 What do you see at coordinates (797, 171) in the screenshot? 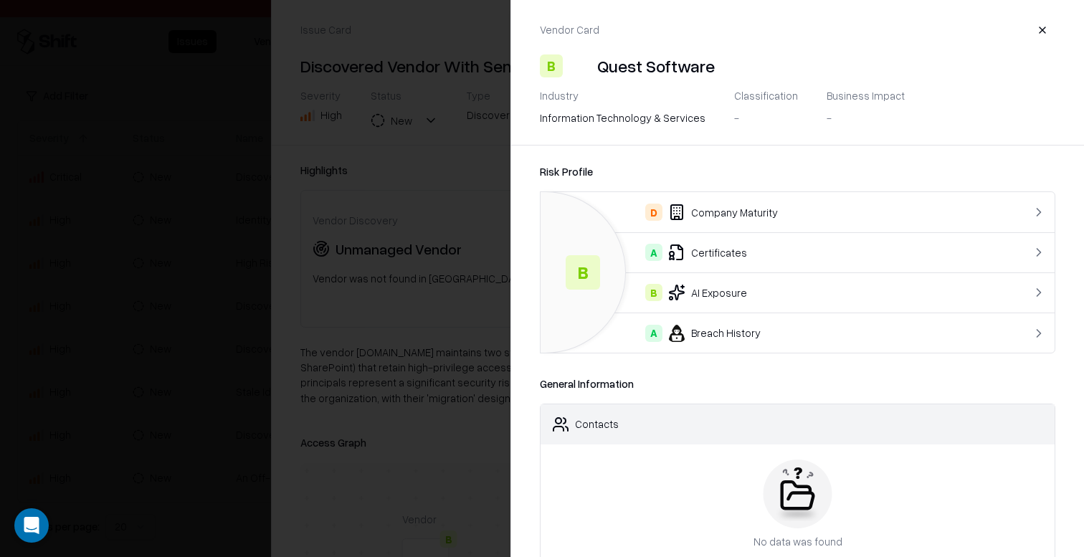
I see `div: Risk Profile` at bounding box center [797, 171].